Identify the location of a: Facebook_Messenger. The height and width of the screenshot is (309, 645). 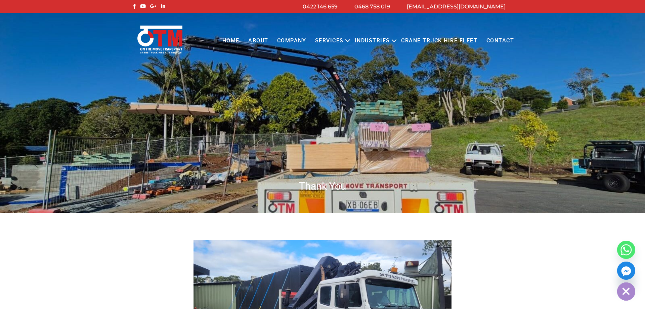
(626, 271).